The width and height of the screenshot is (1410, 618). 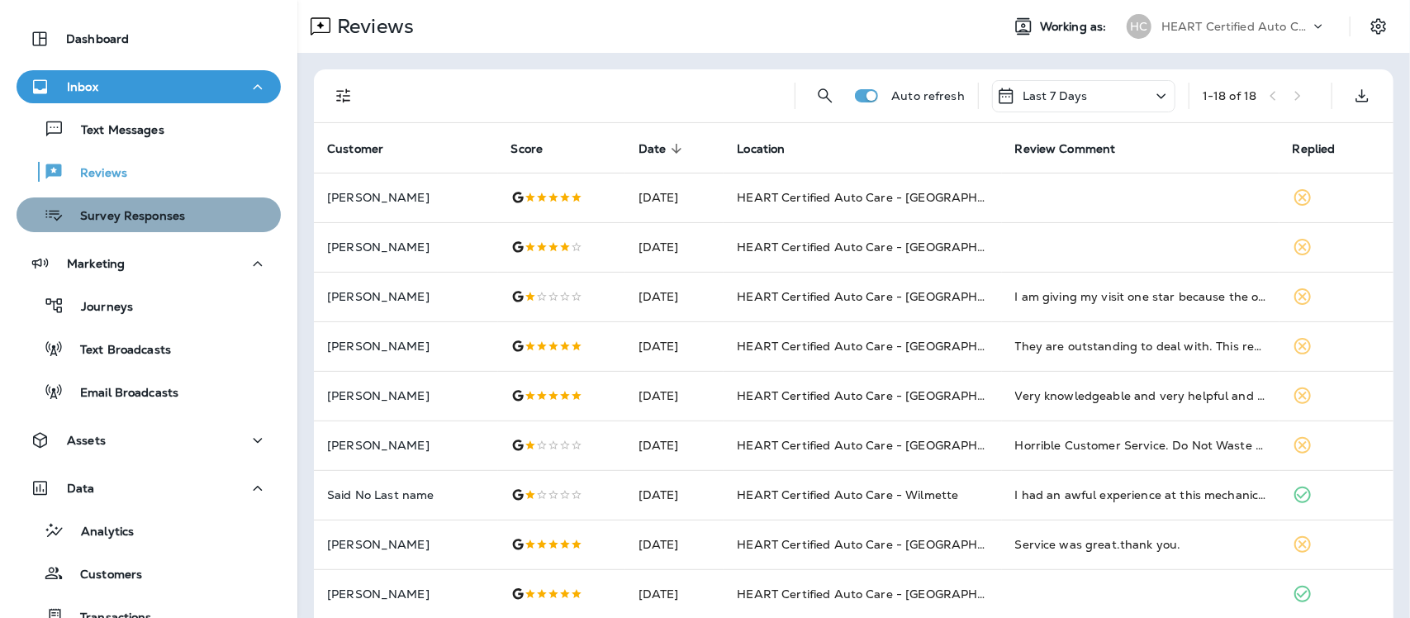 I want to click on button: Survey Responses, so click(x=149, y=215).